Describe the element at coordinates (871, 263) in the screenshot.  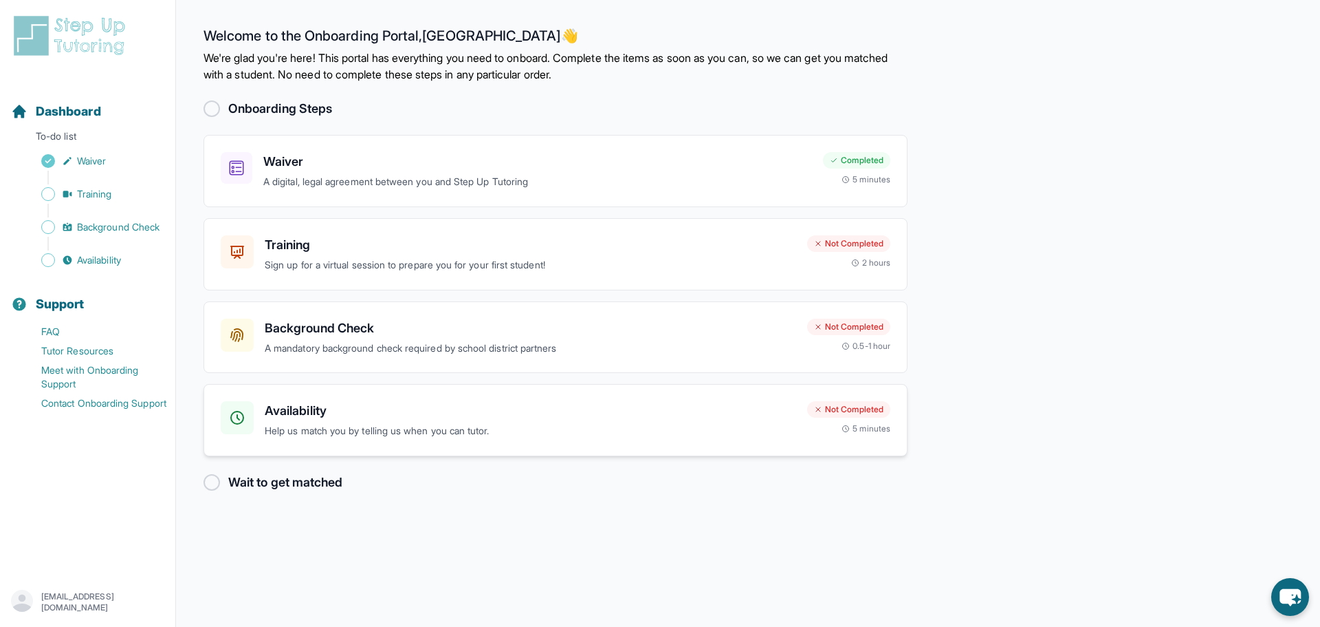
I see `div: 2 hours` at that location.